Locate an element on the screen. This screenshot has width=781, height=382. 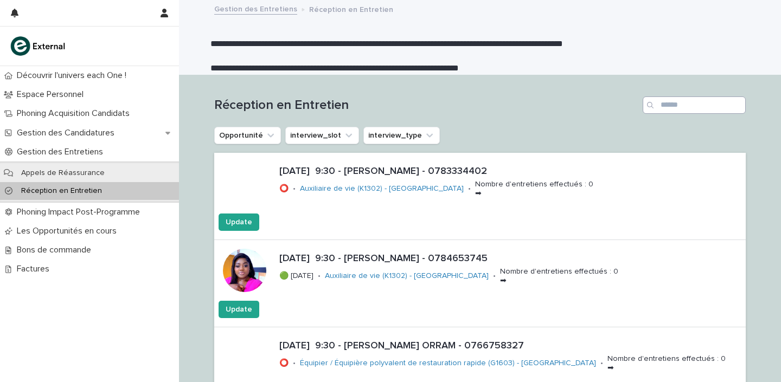
p: Bons de commande is located at coordinates (56, 250).